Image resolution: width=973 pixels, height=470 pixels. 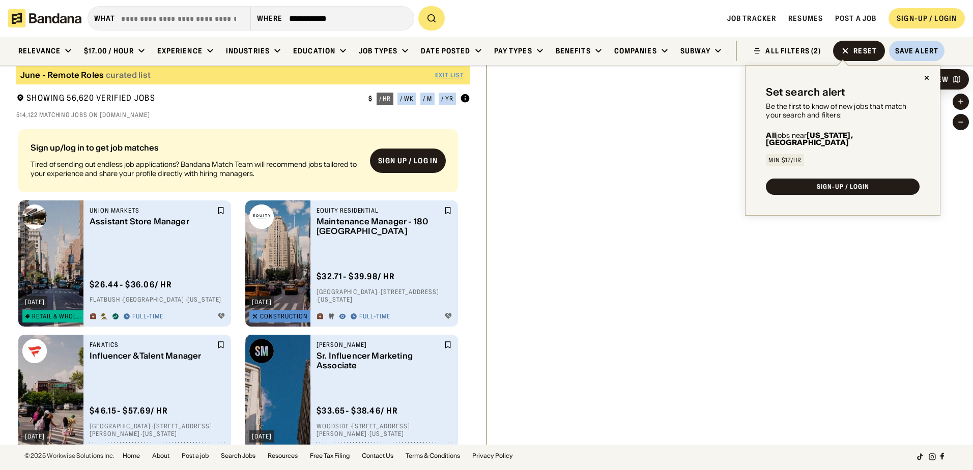 I want to click on div: Equity Residential, so click(x=379, y=211).